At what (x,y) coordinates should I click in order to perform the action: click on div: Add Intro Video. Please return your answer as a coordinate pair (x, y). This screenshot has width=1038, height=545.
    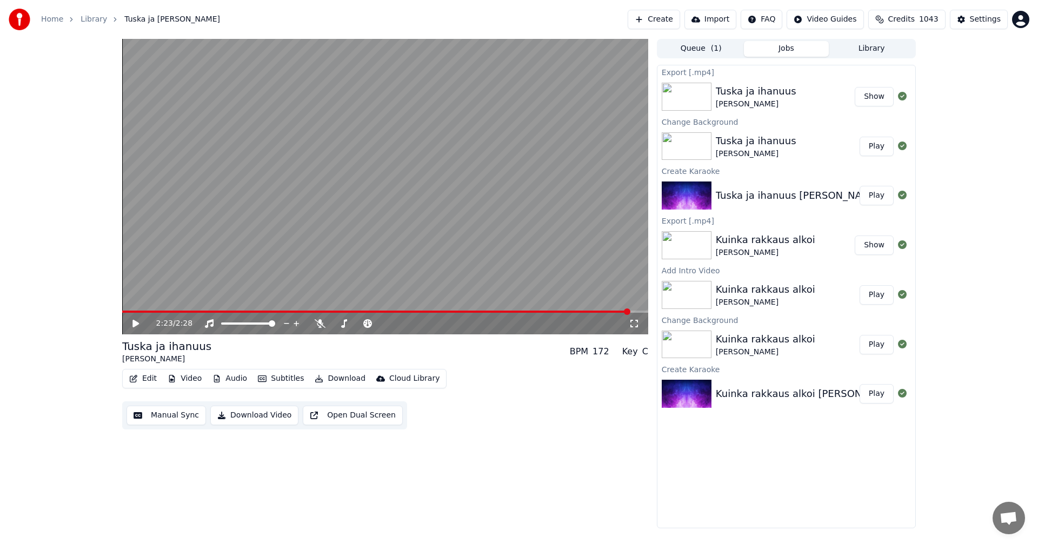
    Looking at the image, I should click on (786, 270).